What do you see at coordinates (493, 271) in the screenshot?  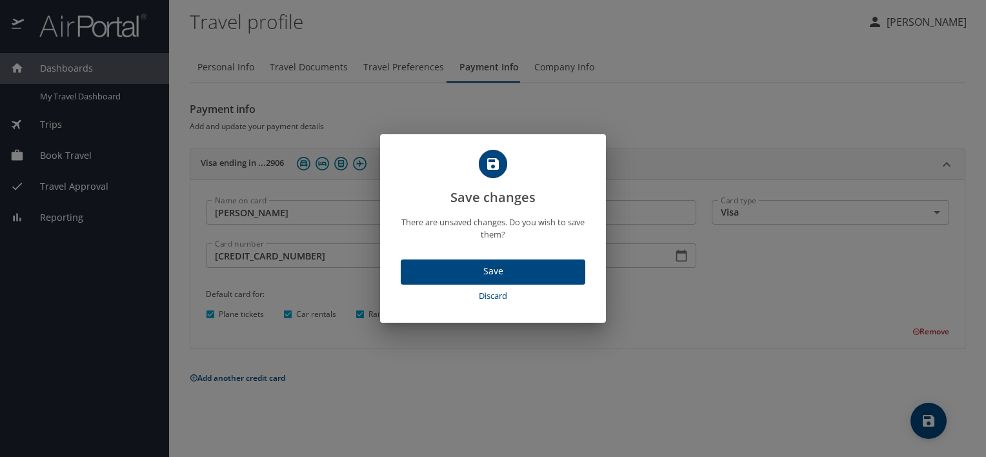 I see `span: Save` at bounding box center [493, 271].